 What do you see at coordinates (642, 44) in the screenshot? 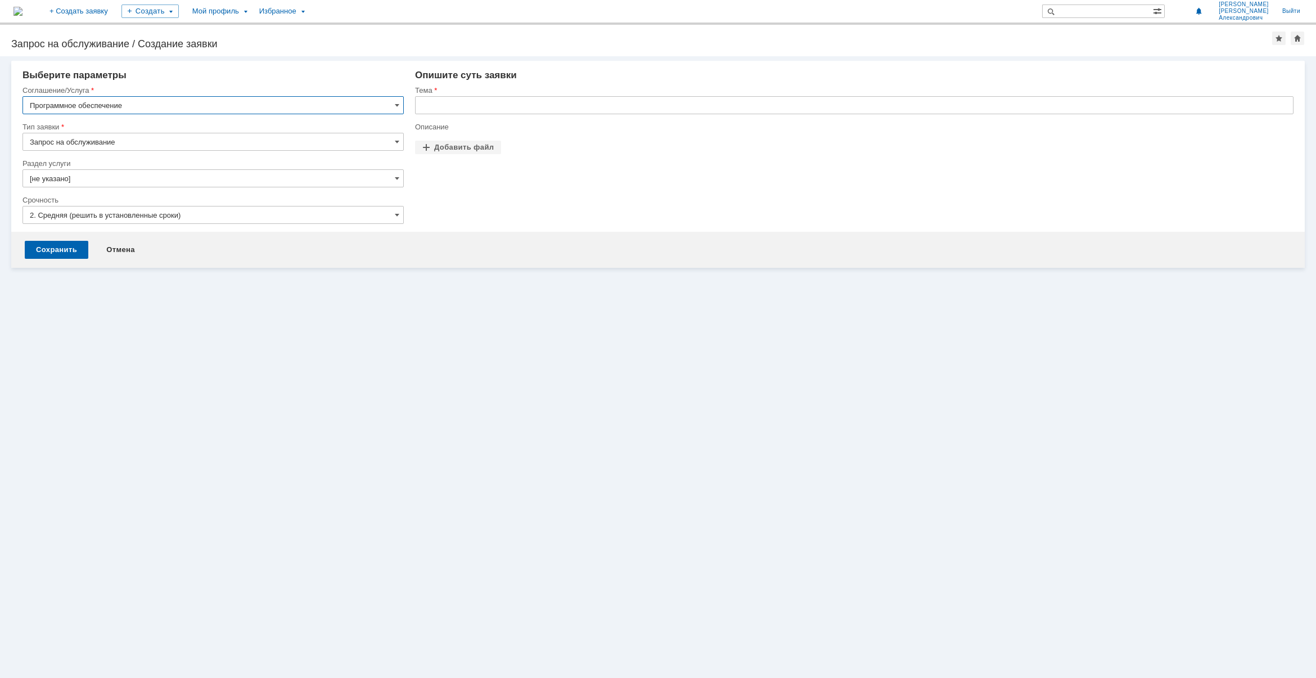
I see `div: Запрос на обслуживание / Создание заявки` at bounding box center [642, 44].